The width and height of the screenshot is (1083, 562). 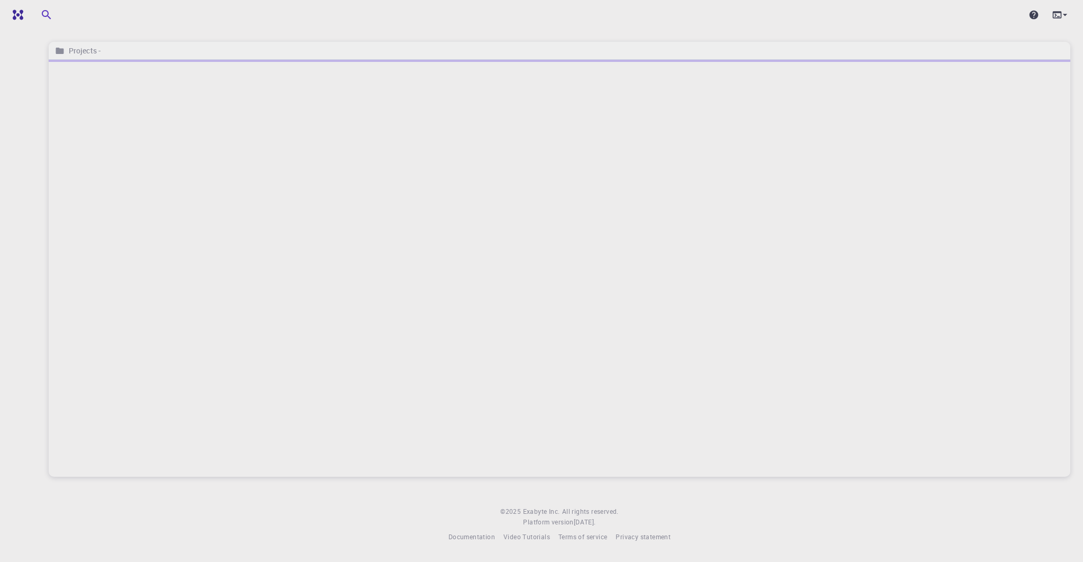 What do you see at coordinates (472, 537) in the screenshot?
I see `a: Documentation` at bounding box center [472, 537].